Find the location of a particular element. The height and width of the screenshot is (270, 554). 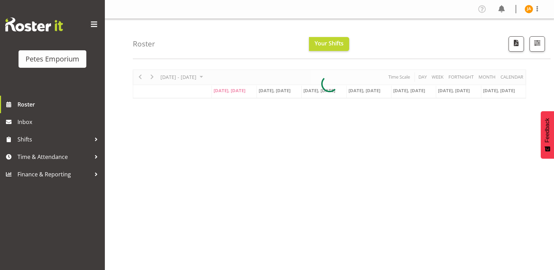

button: Feedback - Show survey is located at coordinates (547, 135).